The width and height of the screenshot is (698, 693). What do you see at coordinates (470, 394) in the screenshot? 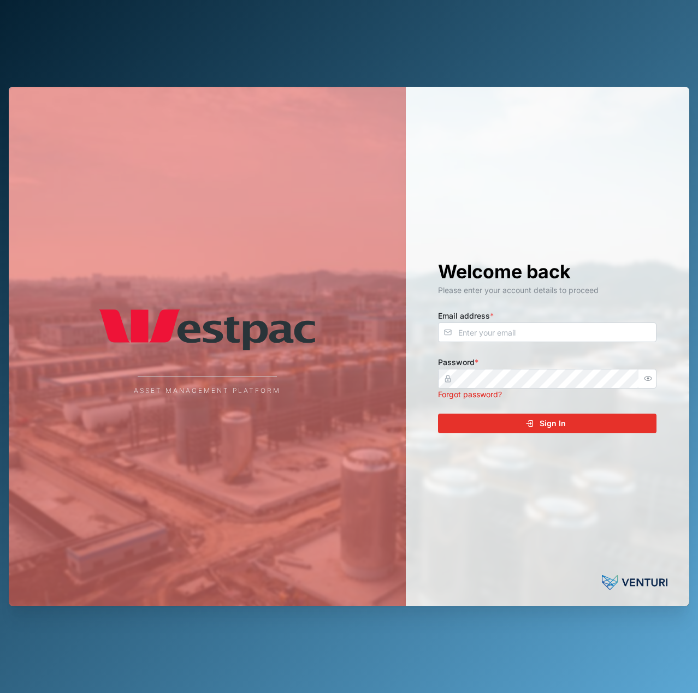
I see `a: Forgot password?` at bounding box center [470, 394].